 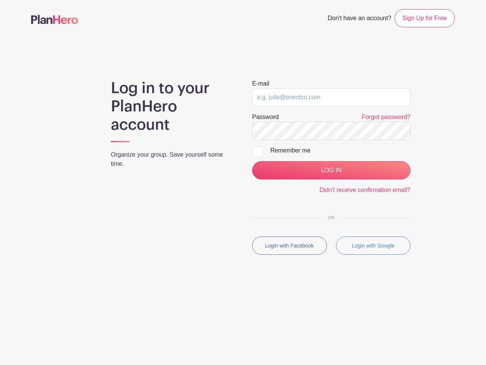 What do you see at coordinates (266, 117) in the screenshot?
I see `label: Password` at bounding box center [266, 117].